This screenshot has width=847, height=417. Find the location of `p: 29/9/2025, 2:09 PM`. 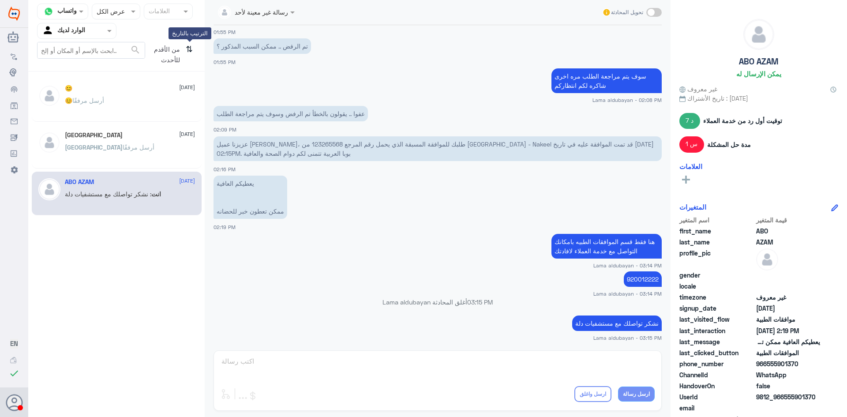

p: 29/9/2025, 2:09 PM is located at coordinates (291, 113).